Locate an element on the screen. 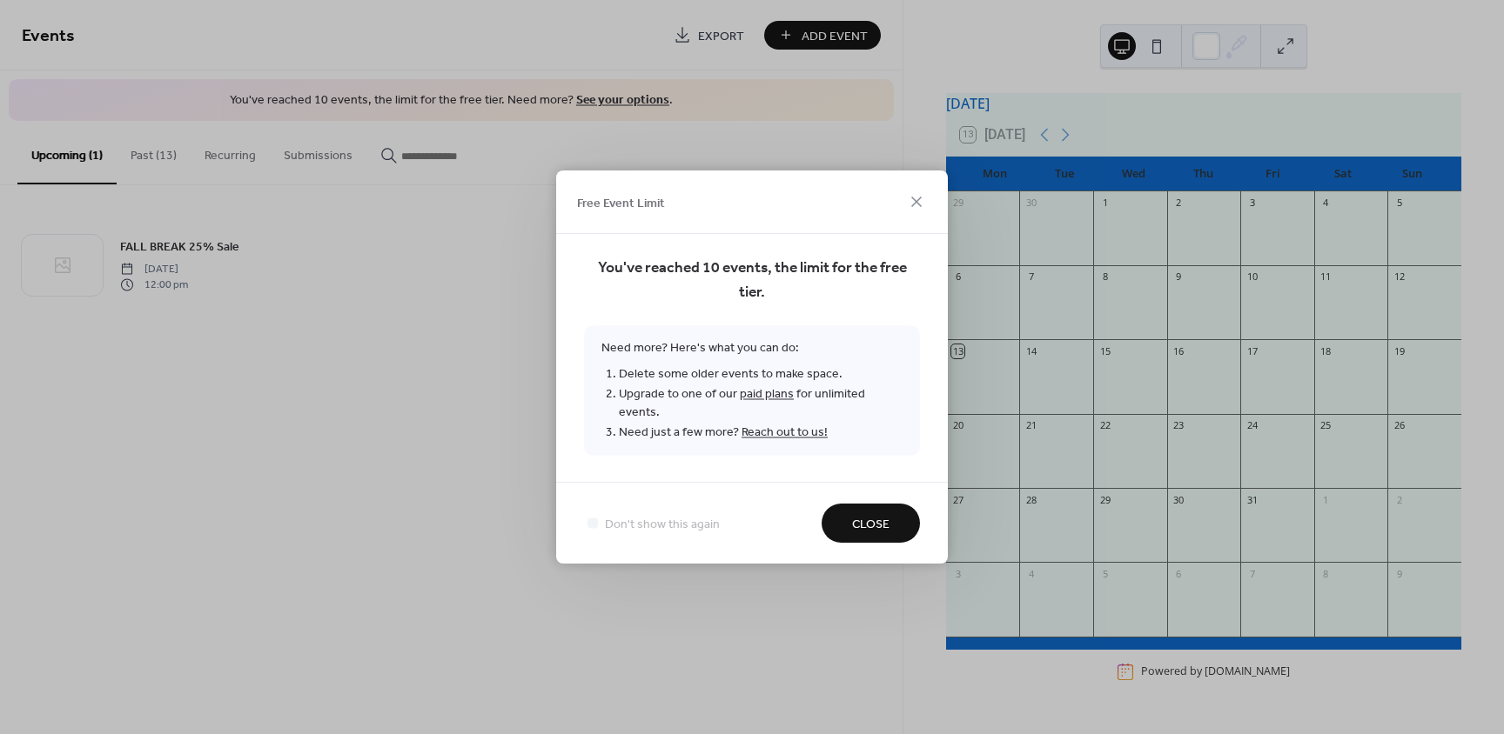 Image resolution: width=1504 pixels, height=734 pixels. li: Upgrade to one of our for unlimited events. is located at coordinates (761, 404).